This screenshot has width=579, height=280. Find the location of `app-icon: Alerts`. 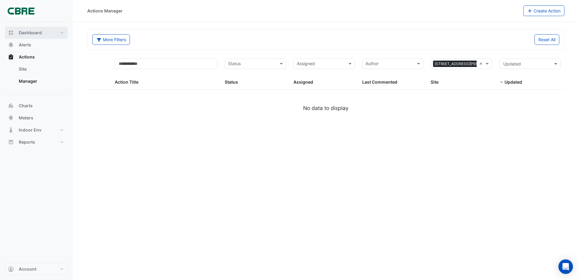

app-icon: Alerts is located at coordinates (11, 45).